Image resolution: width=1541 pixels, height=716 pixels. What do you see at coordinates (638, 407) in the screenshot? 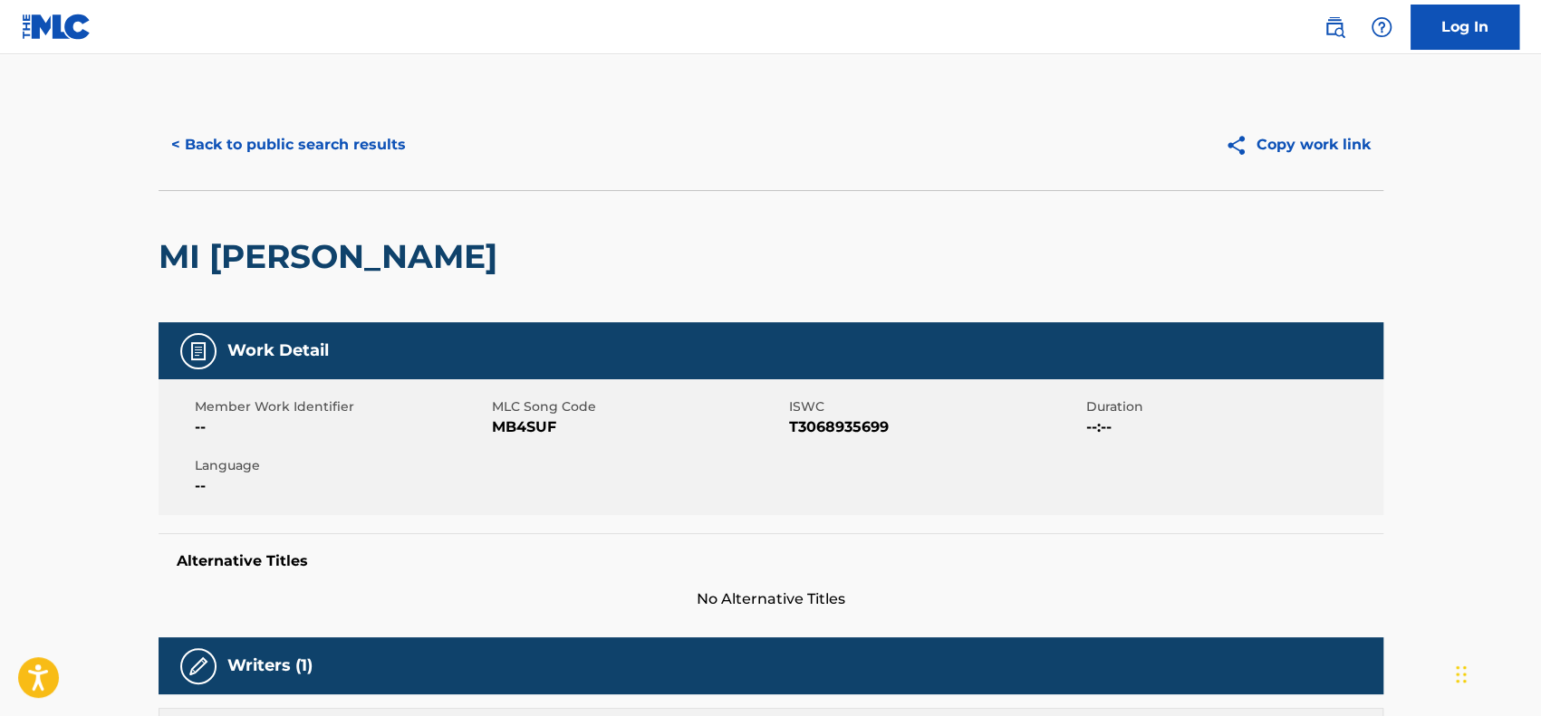
I see `span: MLC Song Code` at bounding box center [638, 407].